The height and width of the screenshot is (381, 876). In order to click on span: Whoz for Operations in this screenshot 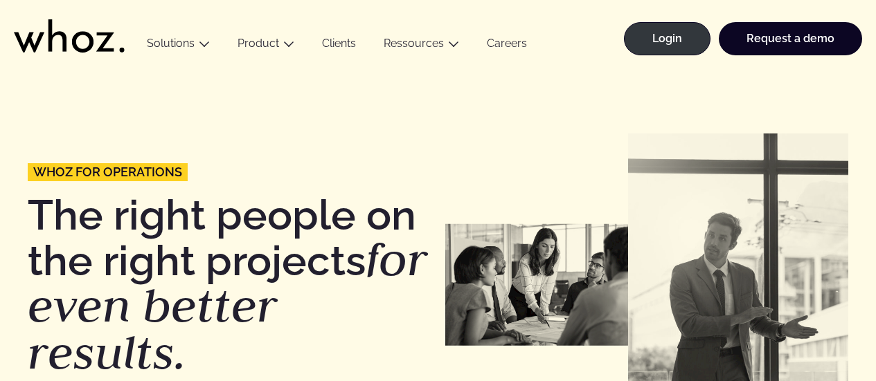, I will do `click(107, 172)`.